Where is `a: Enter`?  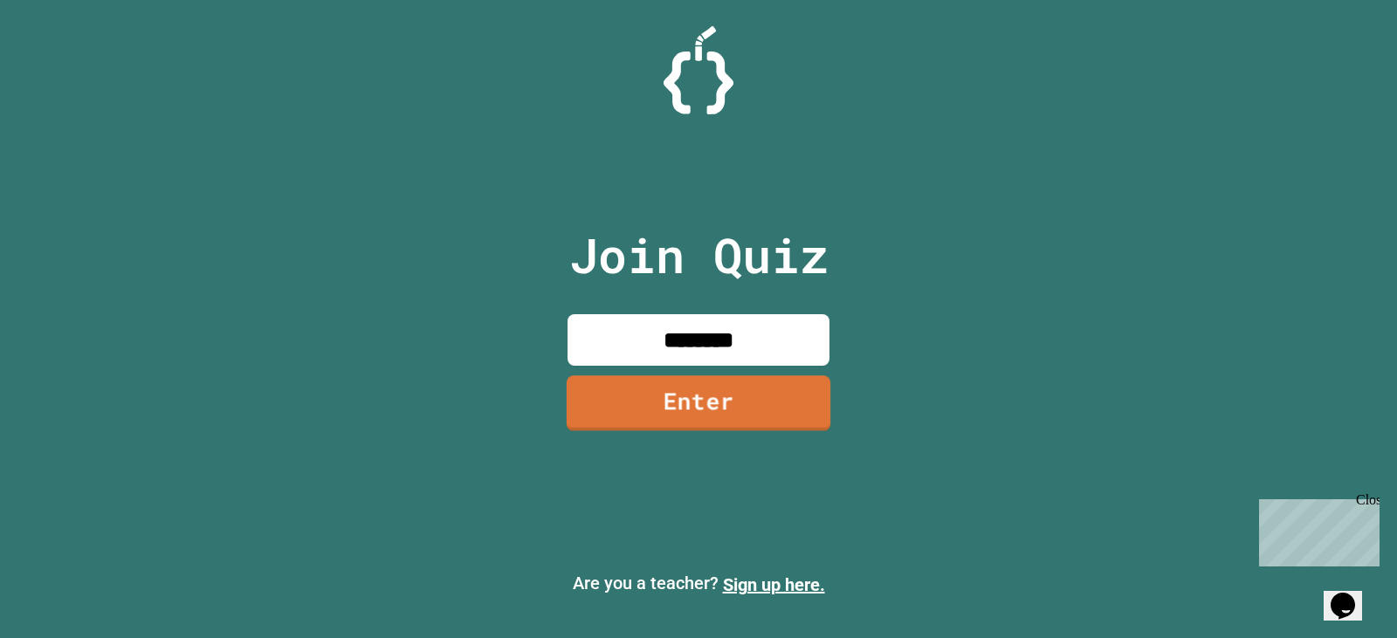
a: Enter is located at coordinates (698, 403).